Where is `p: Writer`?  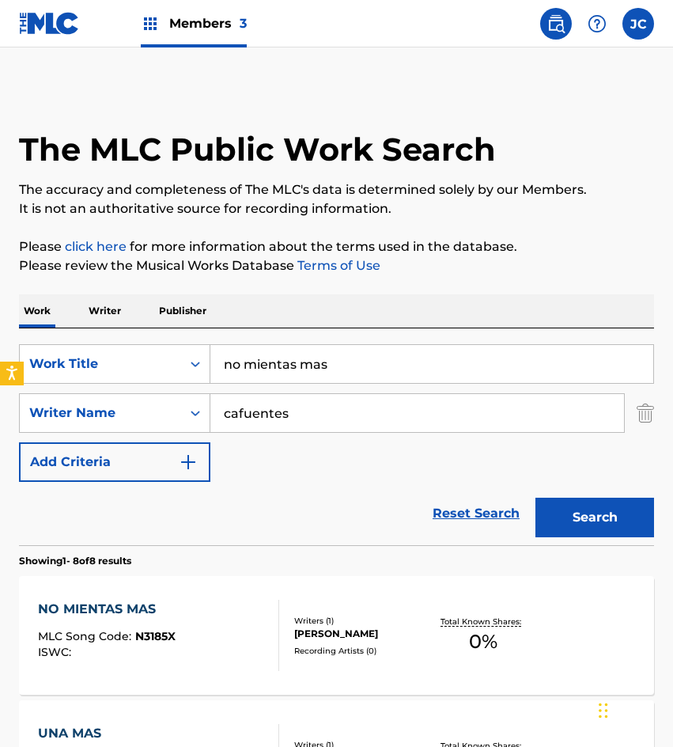 p: Writer is located at coordinates (104, 311).